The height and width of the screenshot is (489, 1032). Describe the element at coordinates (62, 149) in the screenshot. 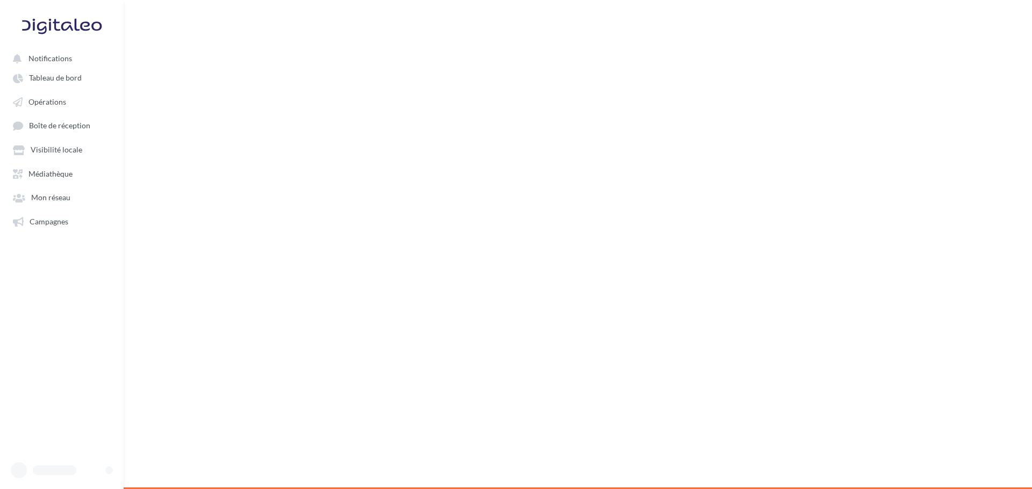

I see `a: Visibilité locale` at that location.